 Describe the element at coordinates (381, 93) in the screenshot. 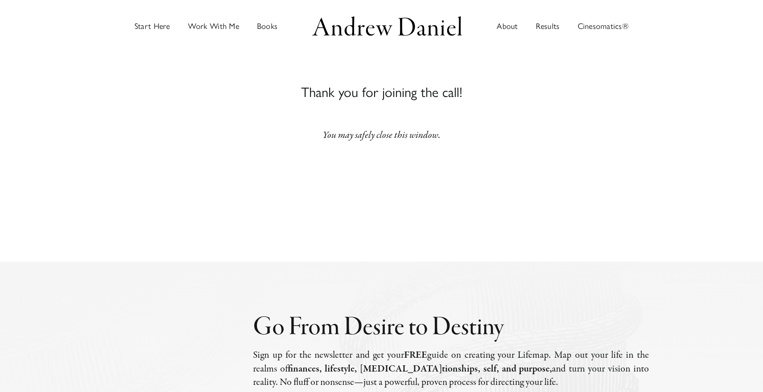

I see `h4: Thank you for joining the call!` at that location.